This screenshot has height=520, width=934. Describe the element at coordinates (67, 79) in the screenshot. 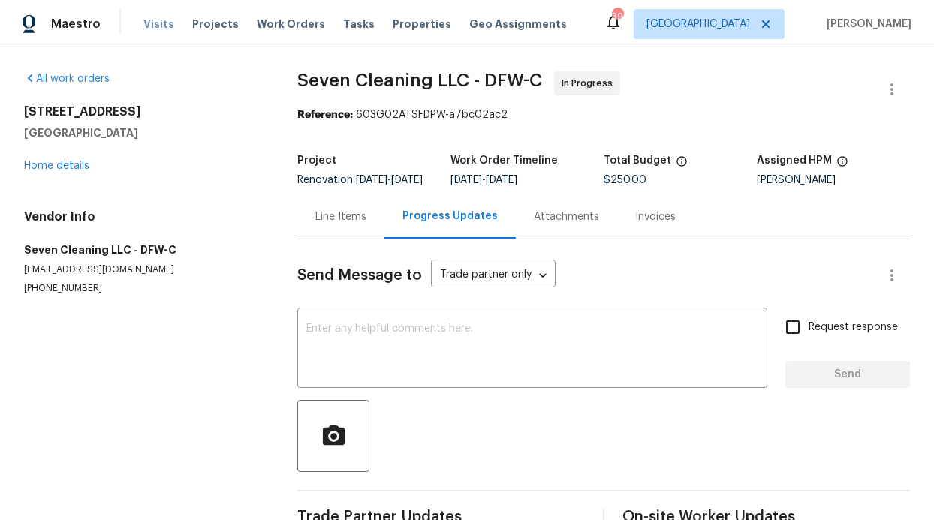

I see `a: All work orders` at that location.